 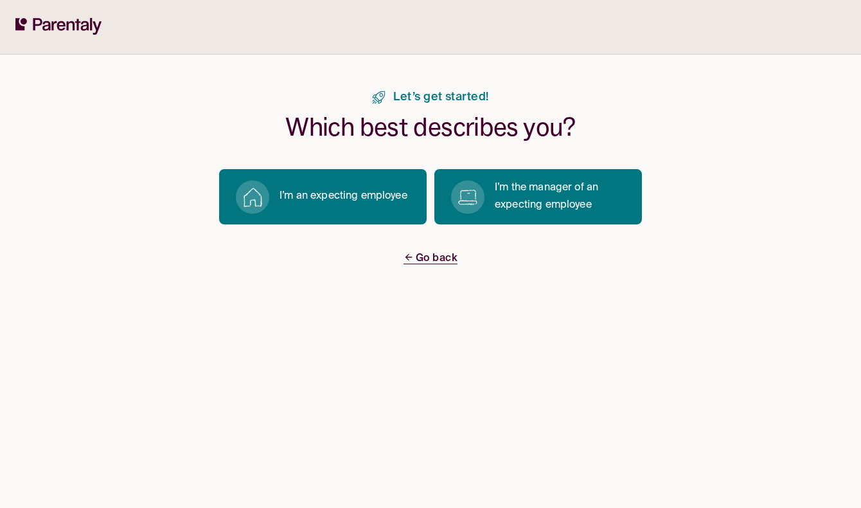 What do you see at coordinates (430, 127) in the screenshot?
I see `h1: Which best describes you?` at bounding box center [430, 127].